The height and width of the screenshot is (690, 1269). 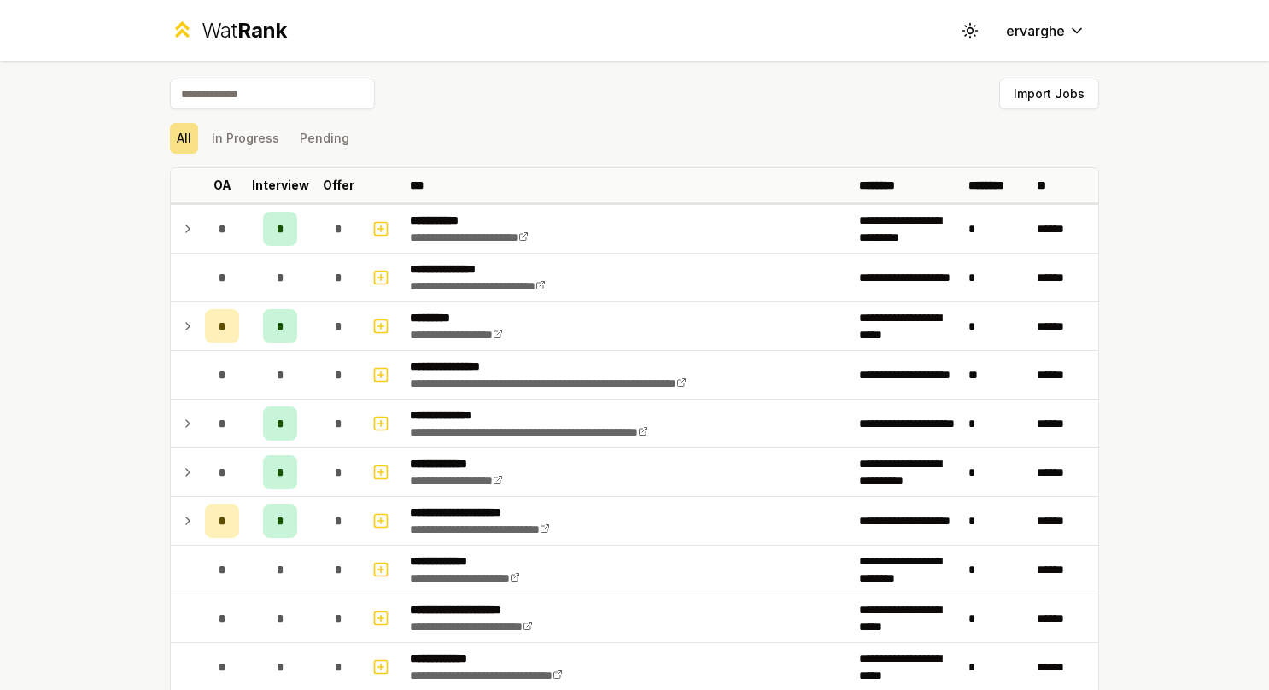 I want to click on button: Import Jobs, so click(x=1049, y=94).